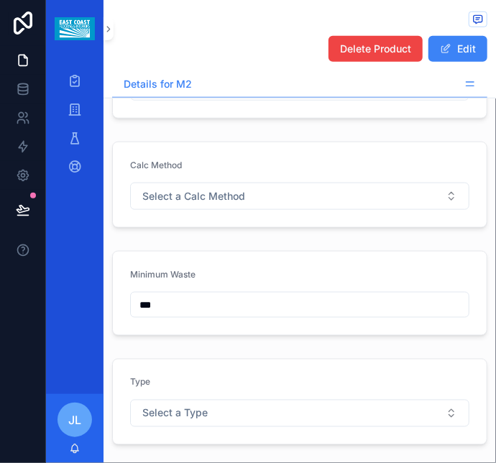  I want to click on img: App logo, so click(74, 29).